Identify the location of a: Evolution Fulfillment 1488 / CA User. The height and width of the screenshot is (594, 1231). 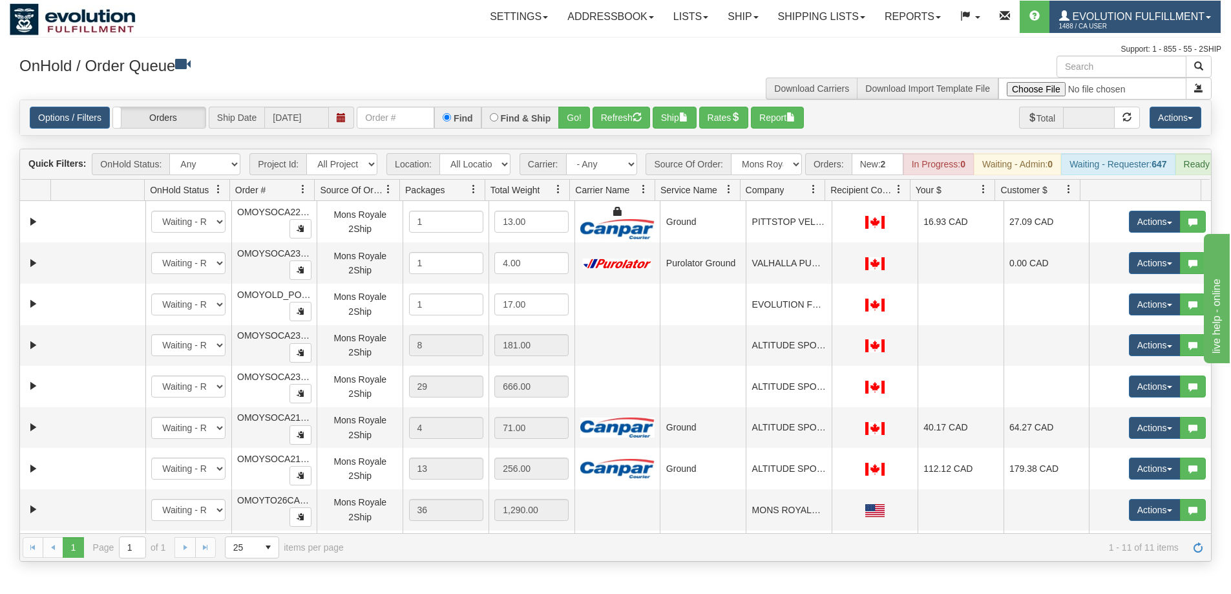
(1135, 17).